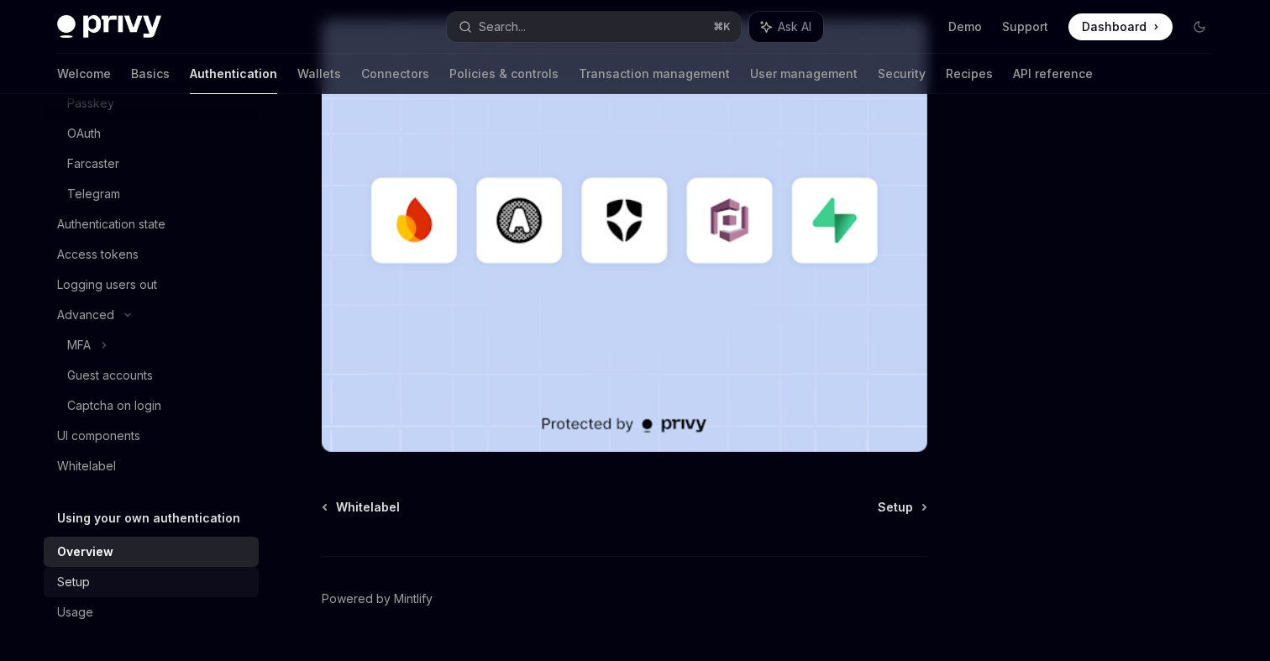 Image resolution: width=1270 pixels, height=661 pixels. I want to click on a: Farcaster, so click(151, 164).